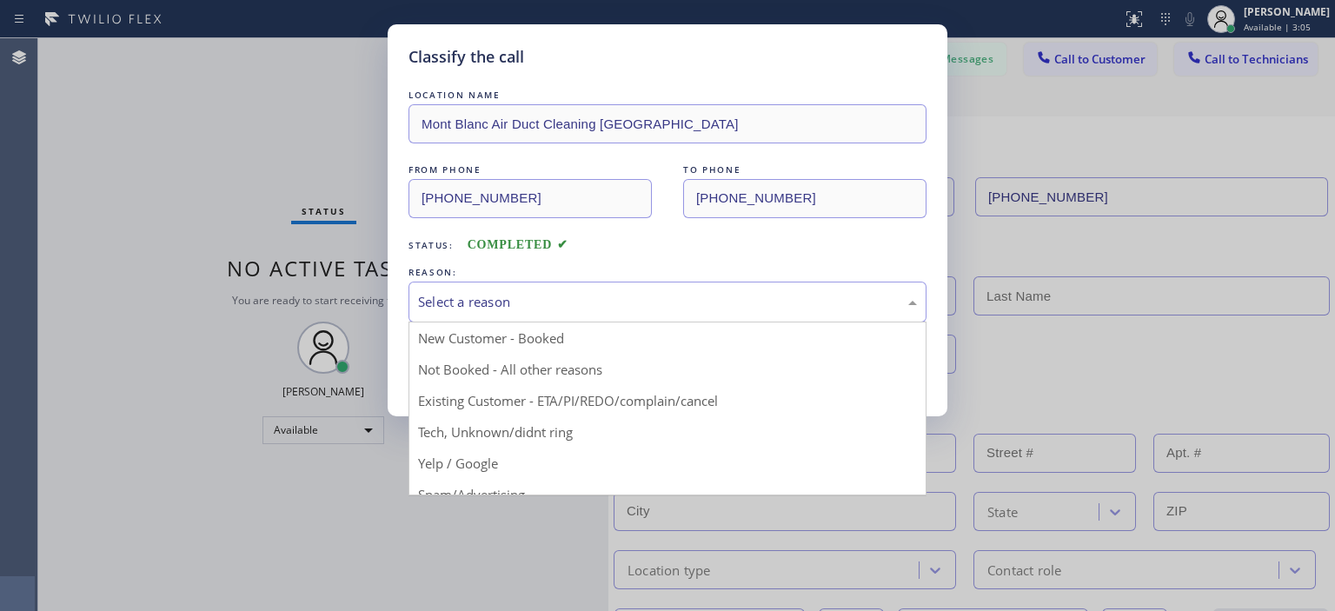 The width and height of the screenshot is (1335, 611). Describe the element at coordinates (805, 198) in the screenshot. I see `input: To phone` at that location.